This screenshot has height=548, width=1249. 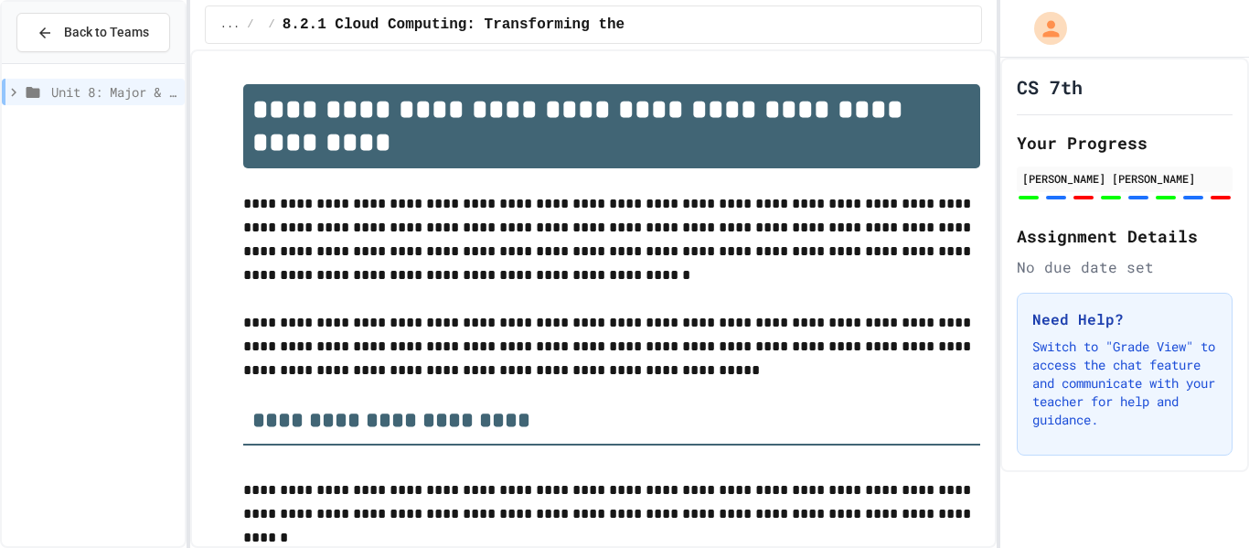 I want to click on div: No due date set, so click(x=1124, y=267).